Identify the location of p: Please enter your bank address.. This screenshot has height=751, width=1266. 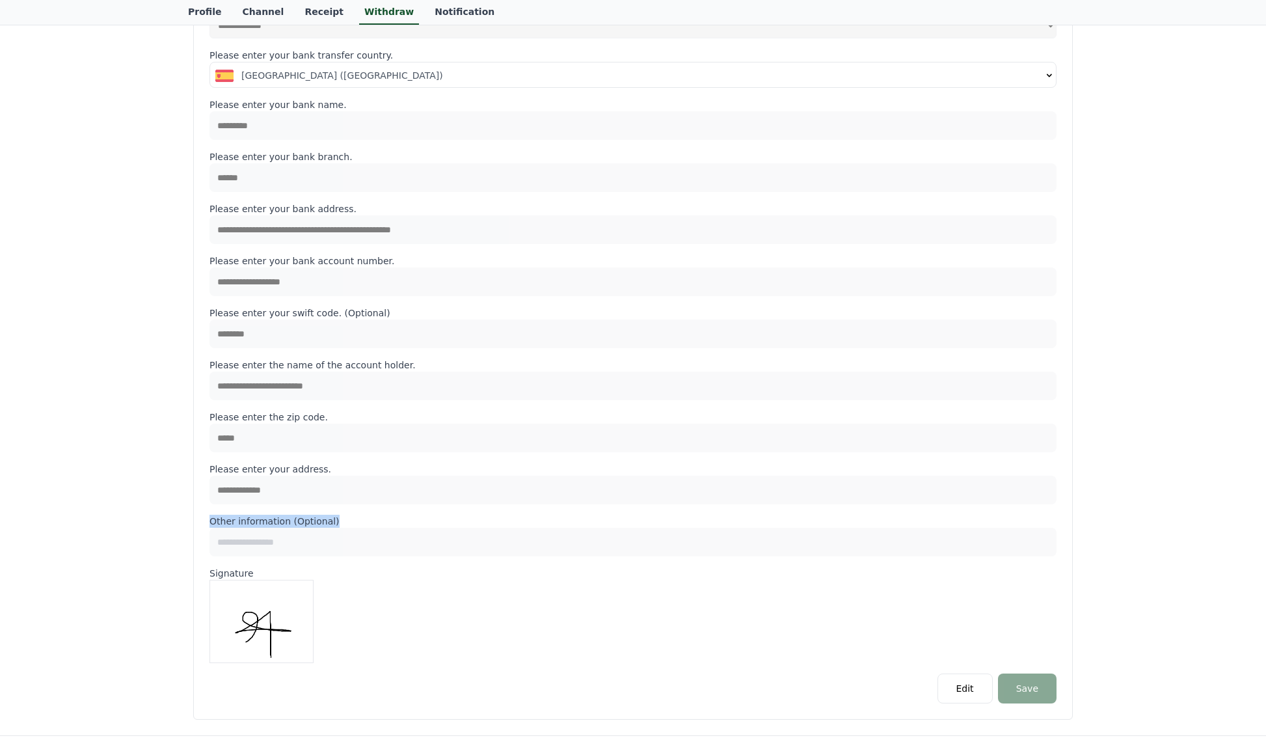
(633, 209).